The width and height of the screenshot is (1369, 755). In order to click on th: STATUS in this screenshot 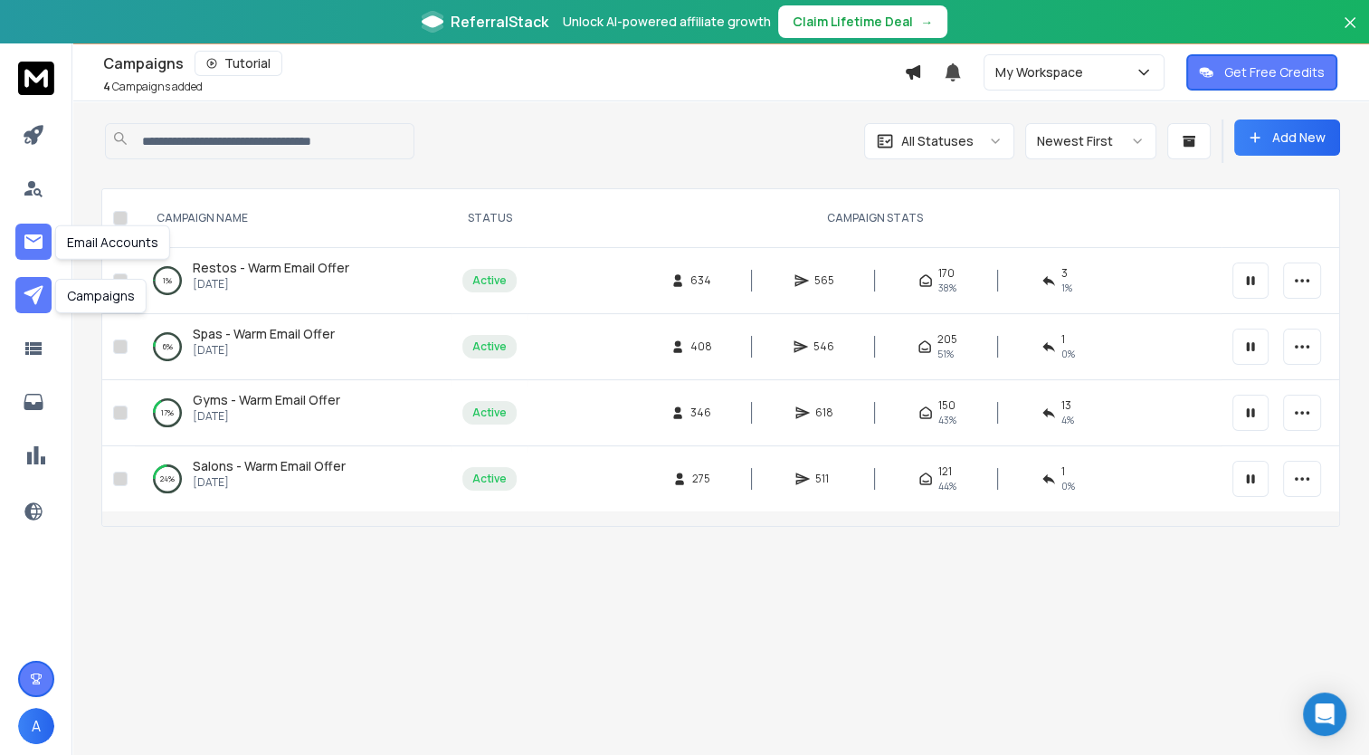, I will do `click(489, 218)`.